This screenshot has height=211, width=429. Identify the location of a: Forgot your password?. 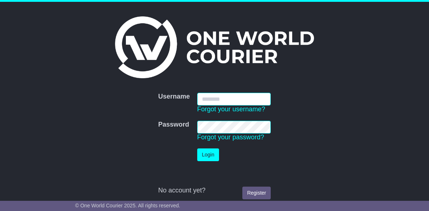
(231, 137).